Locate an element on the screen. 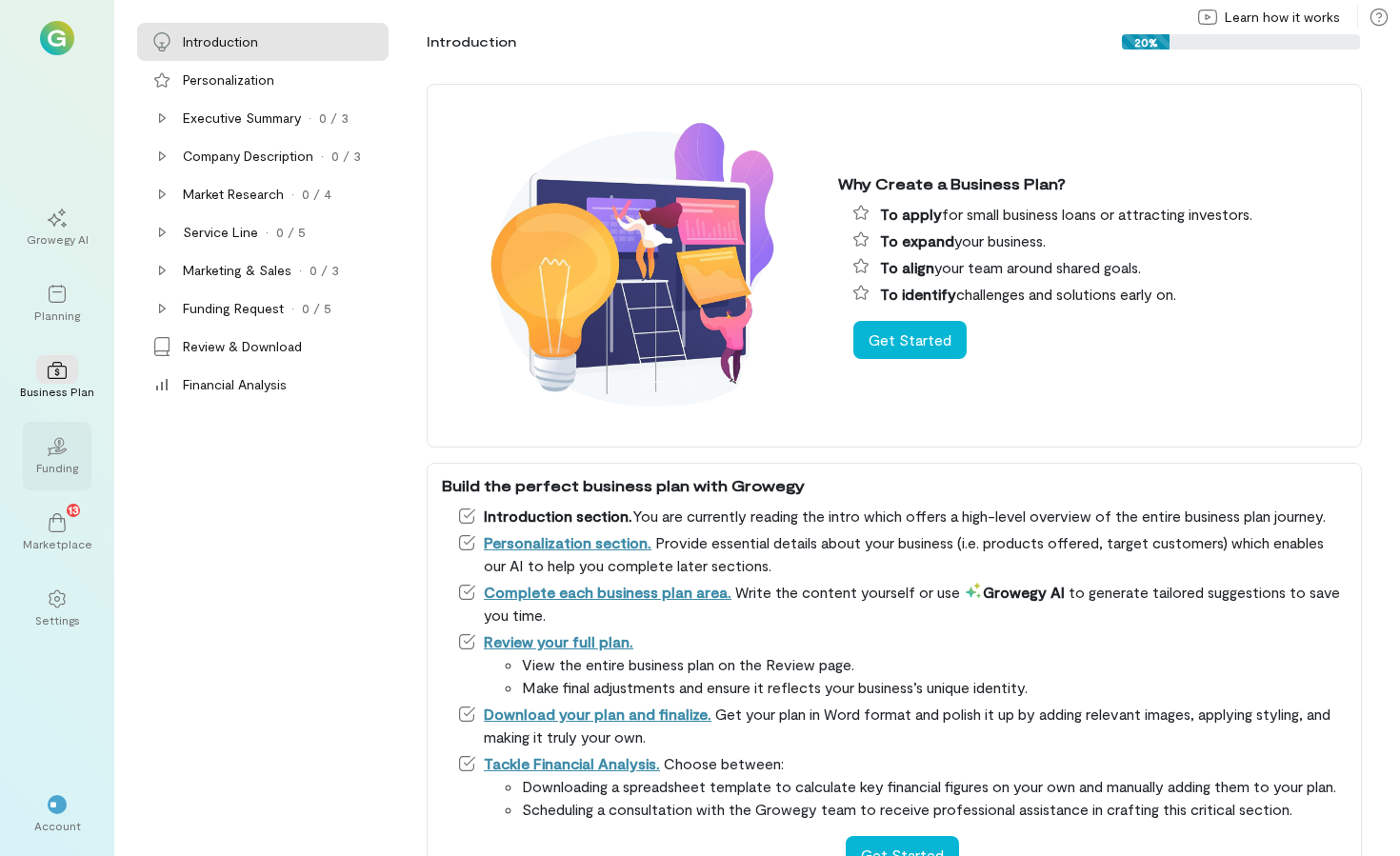 The width and height of the screenshot is (1400, 856). a: Download your plan and finalize. is located at coordinates (598, 714).